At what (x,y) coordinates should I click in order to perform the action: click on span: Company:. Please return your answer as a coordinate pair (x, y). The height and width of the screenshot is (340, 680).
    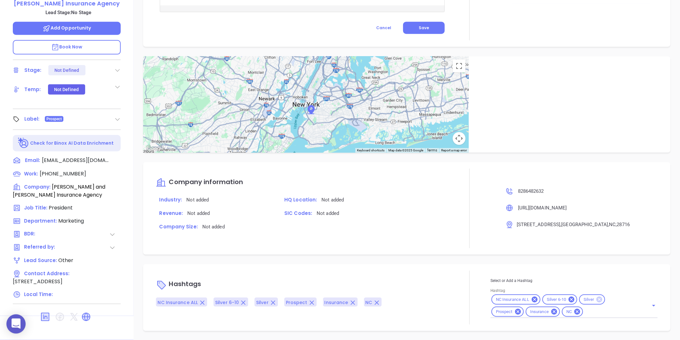
    Looking at the image, I should click on (37, 186).